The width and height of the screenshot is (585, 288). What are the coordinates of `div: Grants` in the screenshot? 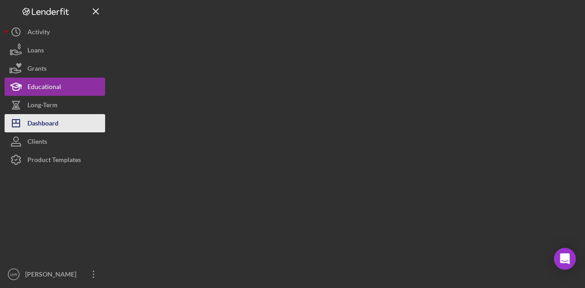 It's located at (37, 69).